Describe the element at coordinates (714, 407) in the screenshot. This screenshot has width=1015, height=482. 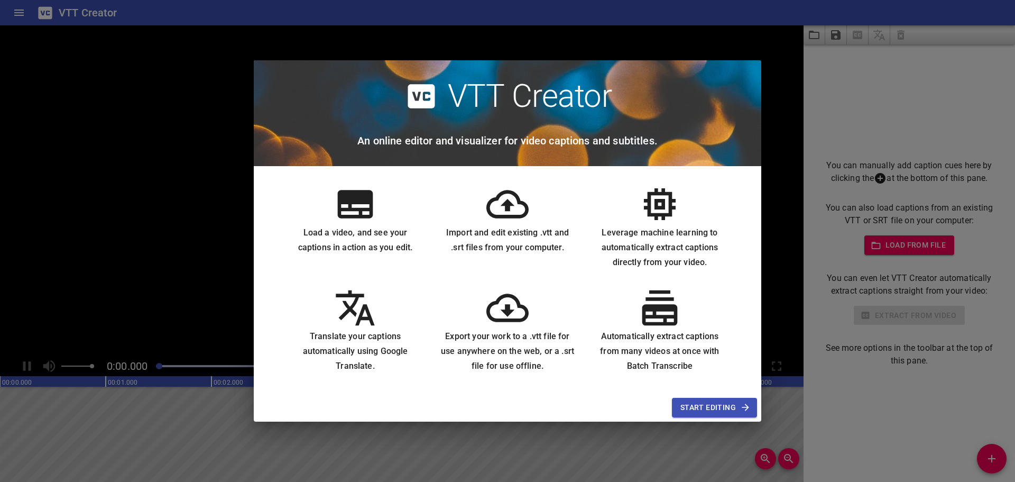
I see `span: Start Editing` at that location.